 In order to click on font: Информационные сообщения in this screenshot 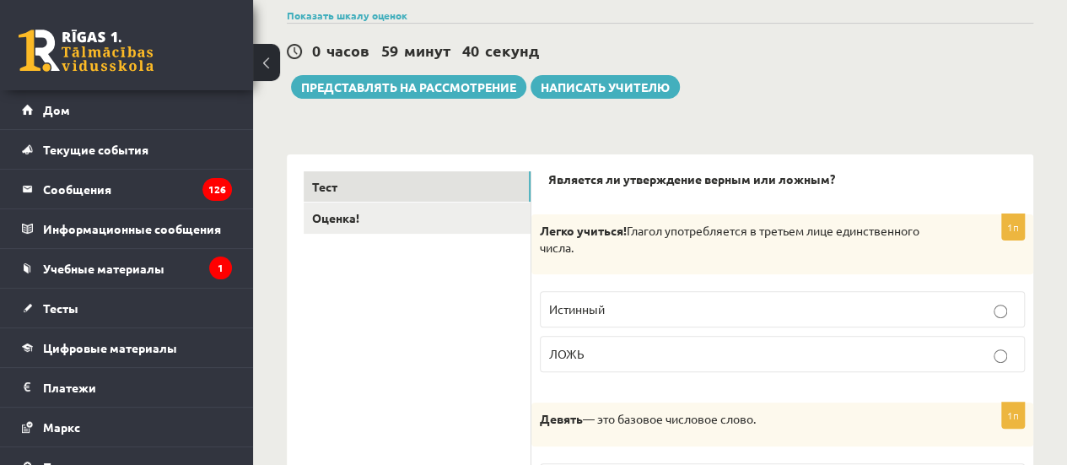, I will do `click(132, 229)`.